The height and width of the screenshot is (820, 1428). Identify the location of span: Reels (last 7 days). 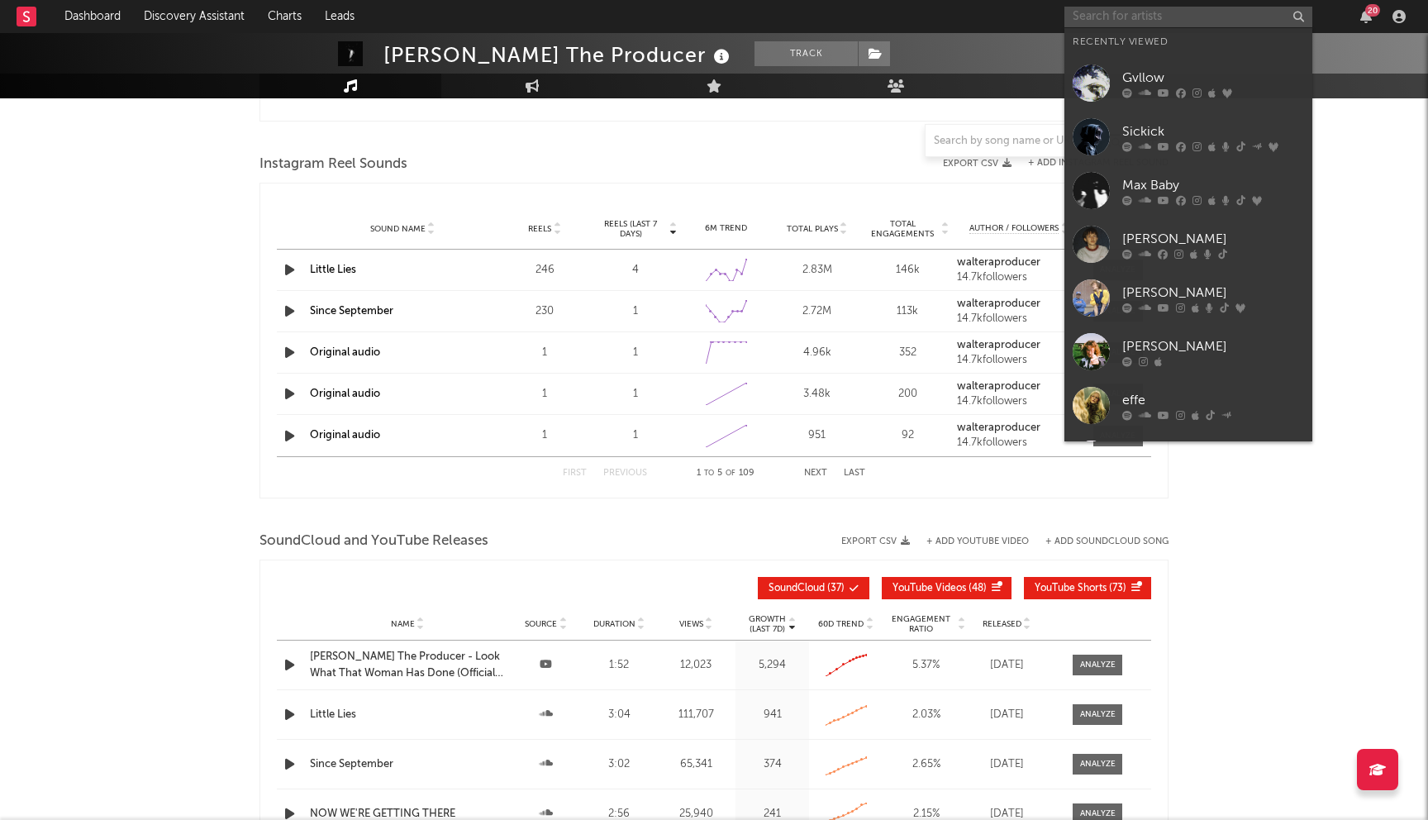
(630, 229).